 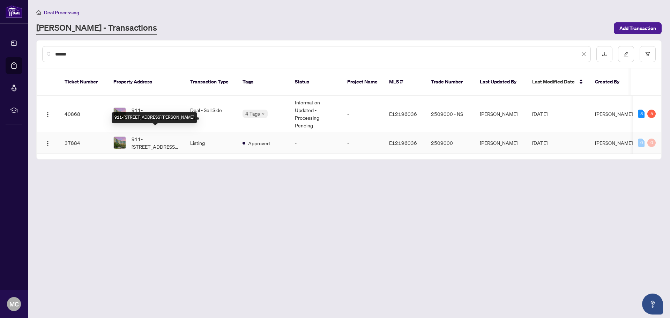 I want to click on span: Approved, so click(x=259, y=143).